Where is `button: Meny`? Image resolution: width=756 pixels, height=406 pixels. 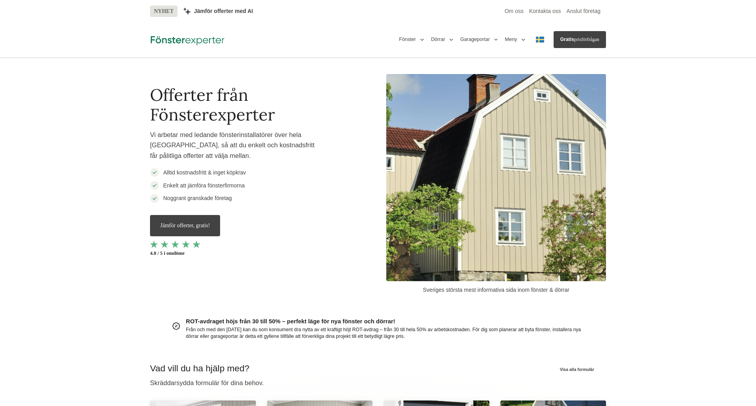 button: Meny is located at coordinates (516, 40).